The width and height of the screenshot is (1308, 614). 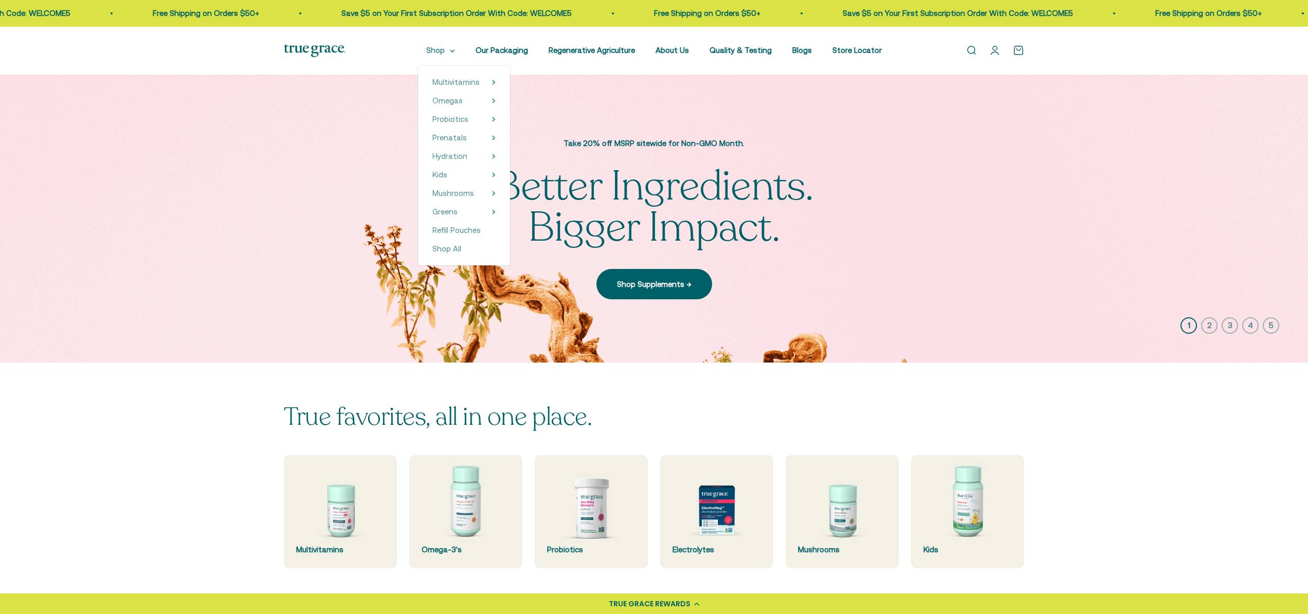 What do you see at coordinates (447, 100) in the screenshot?
I see `span: Omegas` at bounding box center [447, 100].